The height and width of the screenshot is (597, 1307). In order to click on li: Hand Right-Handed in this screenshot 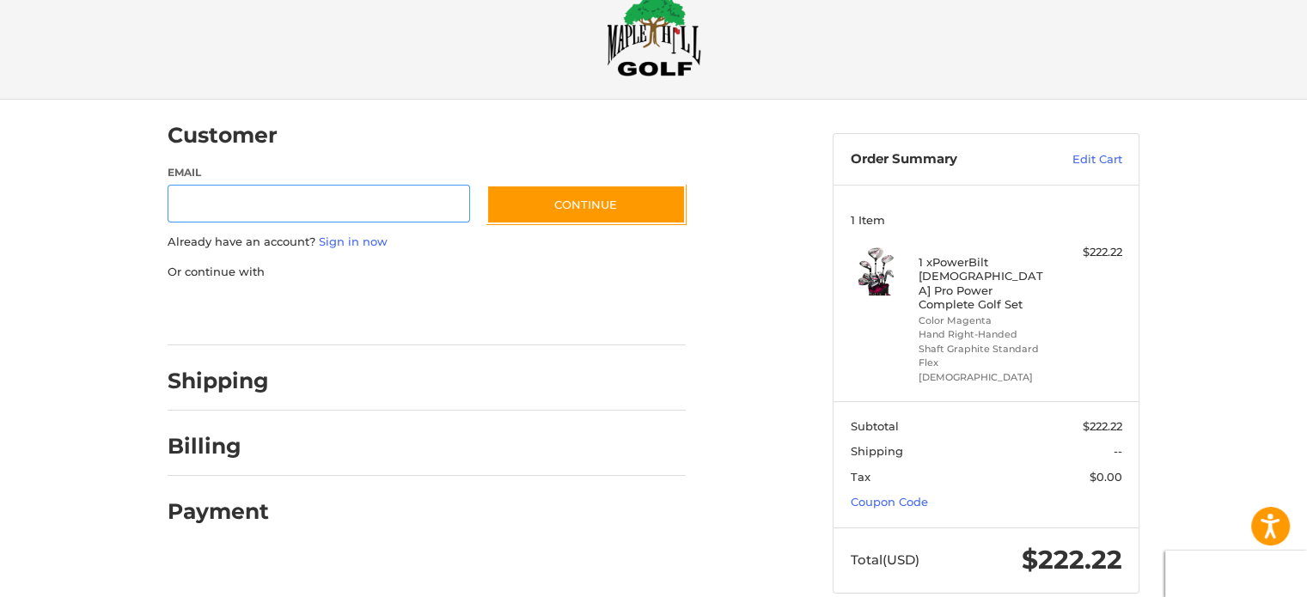, I will do `click(984, 334)`.